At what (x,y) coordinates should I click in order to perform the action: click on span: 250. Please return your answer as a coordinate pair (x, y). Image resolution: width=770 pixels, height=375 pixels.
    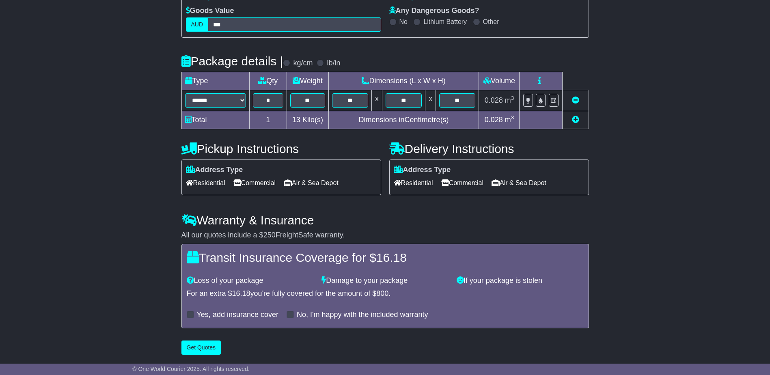
    Looking at the image, I should click on (270, 235).